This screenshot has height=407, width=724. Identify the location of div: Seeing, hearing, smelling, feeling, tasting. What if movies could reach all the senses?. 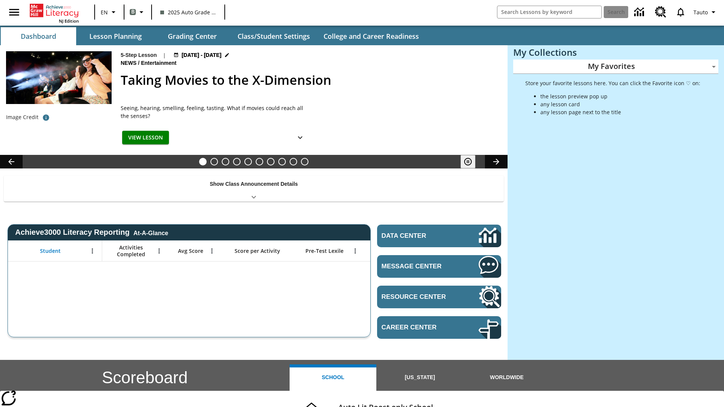
(215, 112).